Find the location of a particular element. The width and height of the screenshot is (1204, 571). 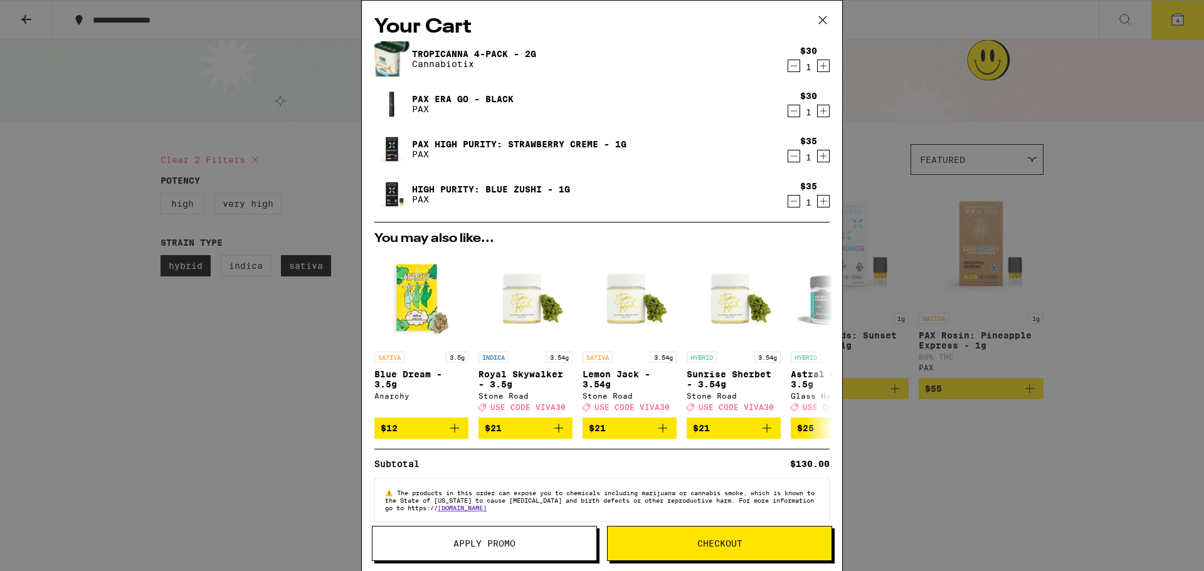

p: 3.5g is located at coordinates (457, 357).